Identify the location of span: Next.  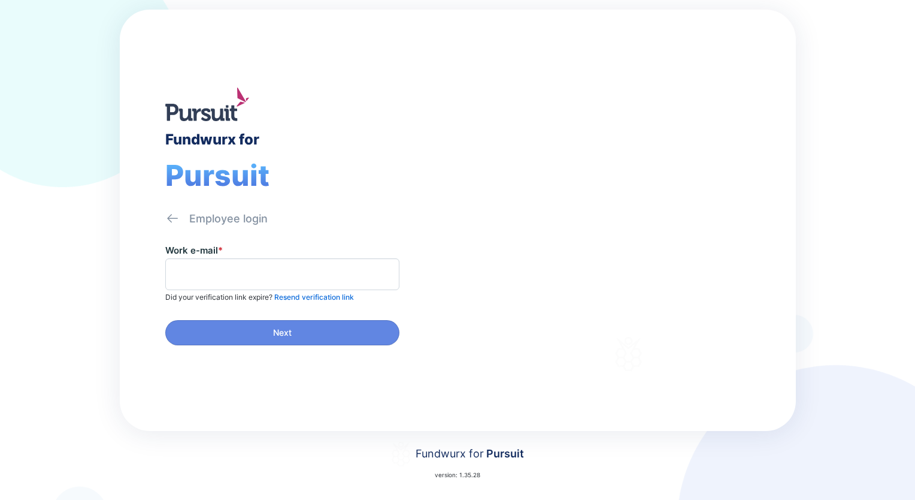
(282, 332).